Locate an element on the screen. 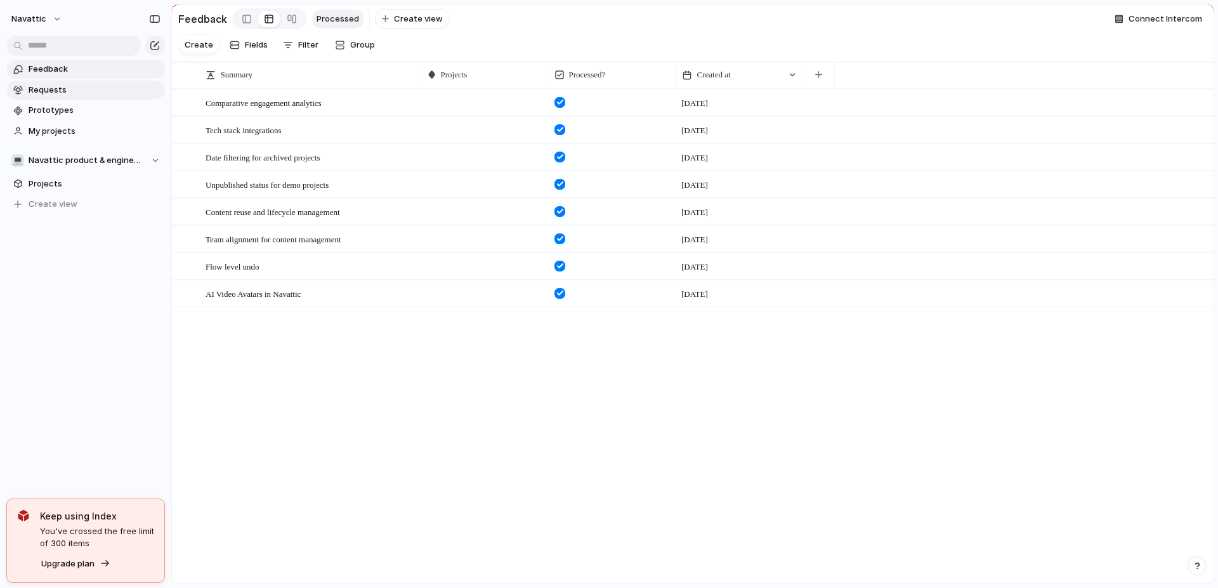  span: Upgrade plan is located at coordinates (68, 564).